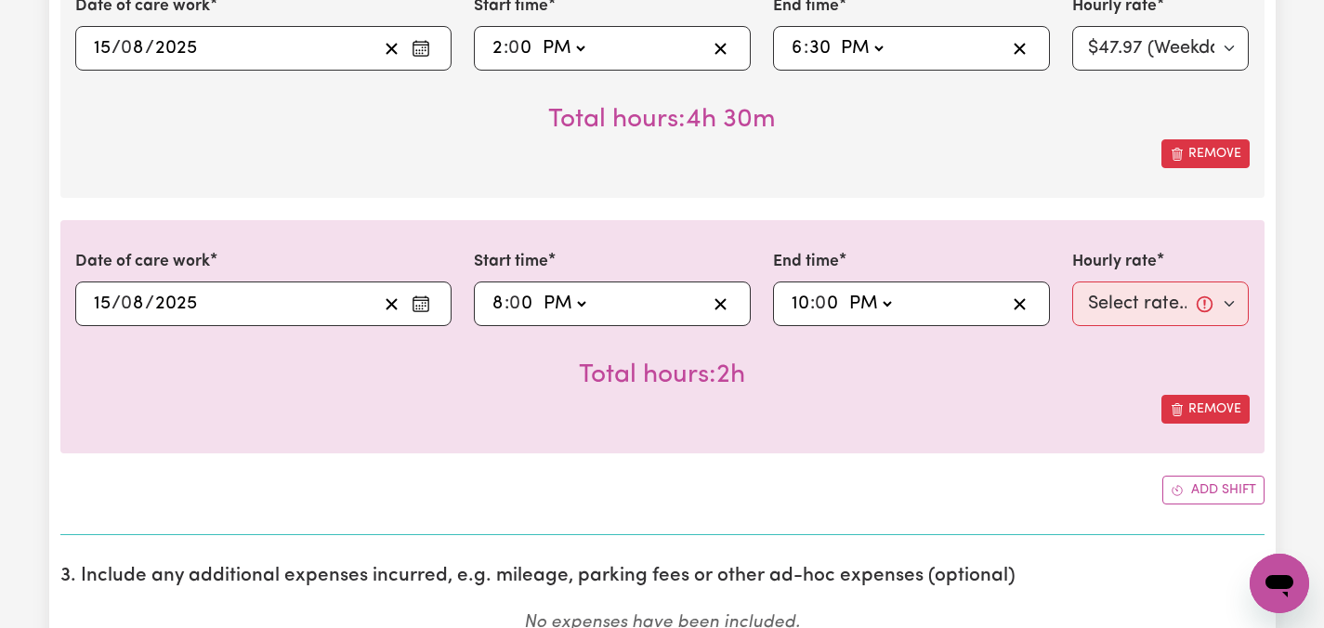  Describe the element at coordinates (663, 576) in the screenshot. I see `h2: 3. Include any additional expenses incurred, e.g. mileage, parking fees or other ad-hoc expenses ...` at that location.